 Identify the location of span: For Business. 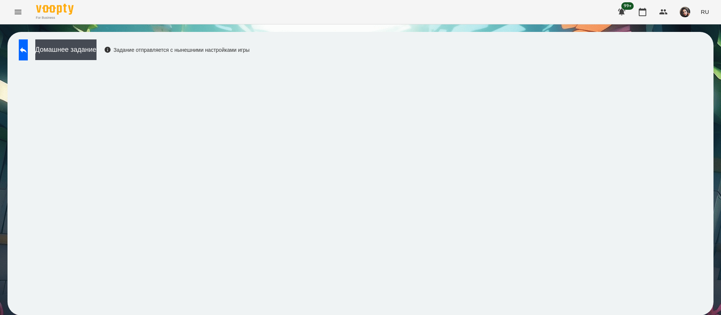
(55, 18).